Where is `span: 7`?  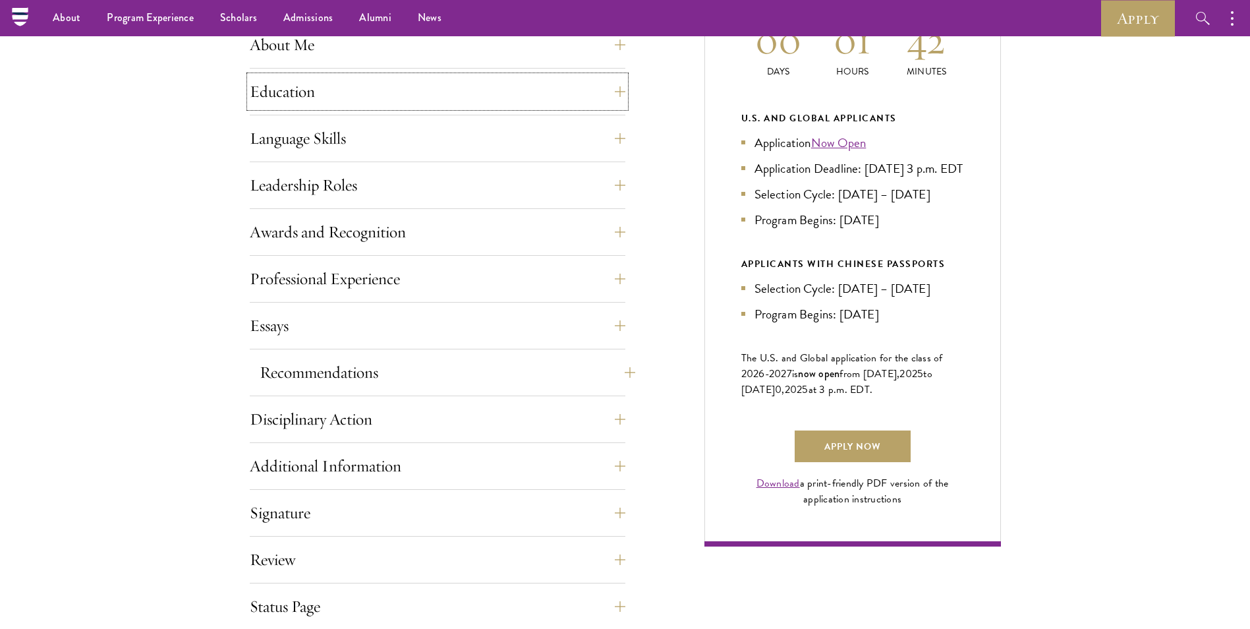 span: 7 is located at coordinates (790, 374).